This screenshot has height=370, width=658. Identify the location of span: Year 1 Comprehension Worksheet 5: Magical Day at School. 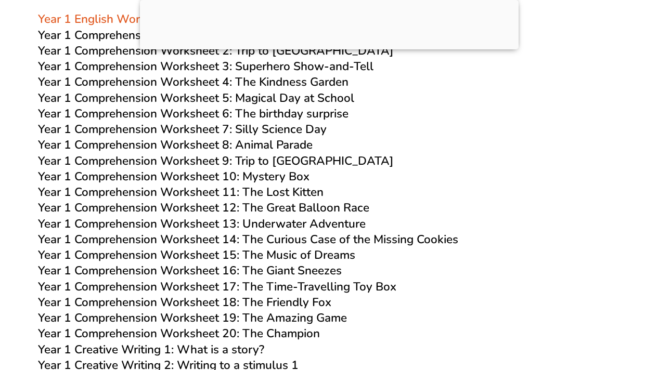
(196, 98).